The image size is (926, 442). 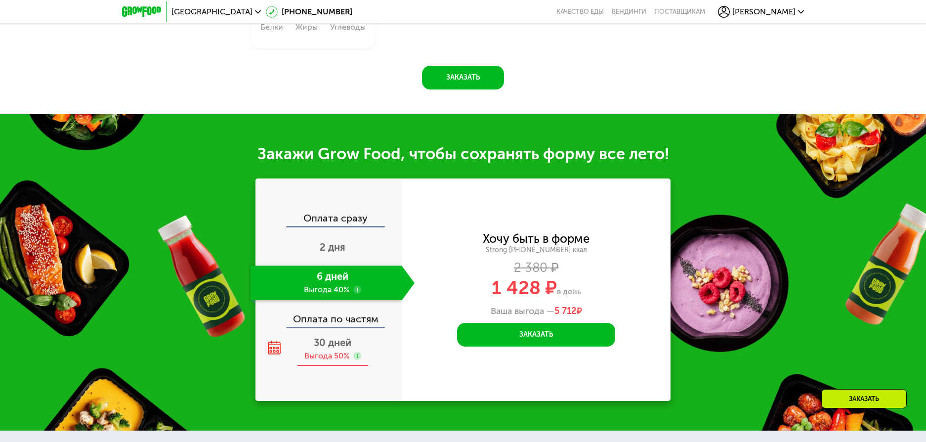 What do you see at coordinates (629, 12) in the screenshot?
I see `a: Вендинги` at bounding box center [629, 12].